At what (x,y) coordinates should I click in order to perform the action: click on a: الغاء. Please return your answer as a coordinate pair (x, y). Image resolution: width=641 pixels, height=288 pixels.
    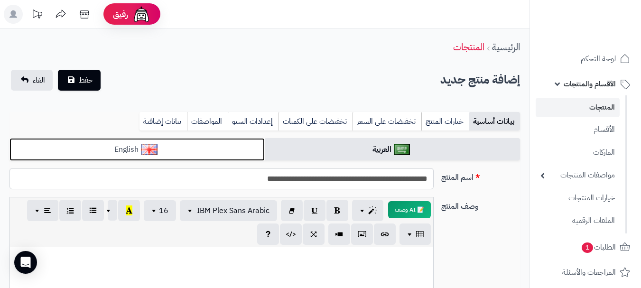
    Looking at the image, I should click on (32, 80).